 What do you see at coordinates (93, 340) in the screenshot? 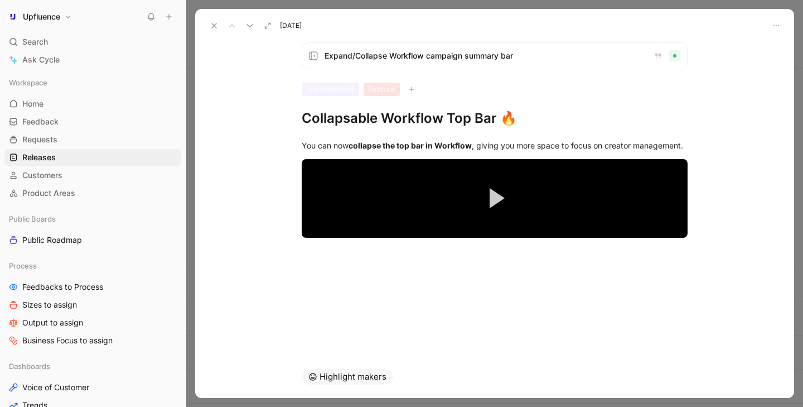
I see `a: Business Focus to assign` at bounding box center [93, 340].